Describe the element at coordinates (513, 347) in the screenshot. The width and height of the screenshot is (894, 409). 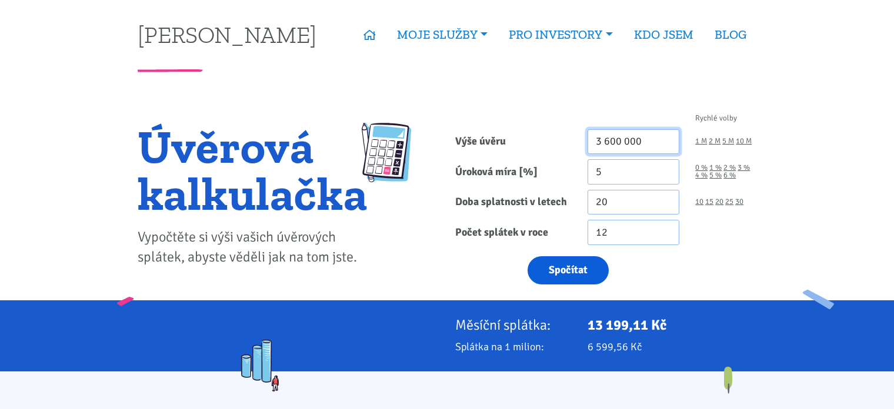
I see `p: Splátka na 1 milion:` at that location.